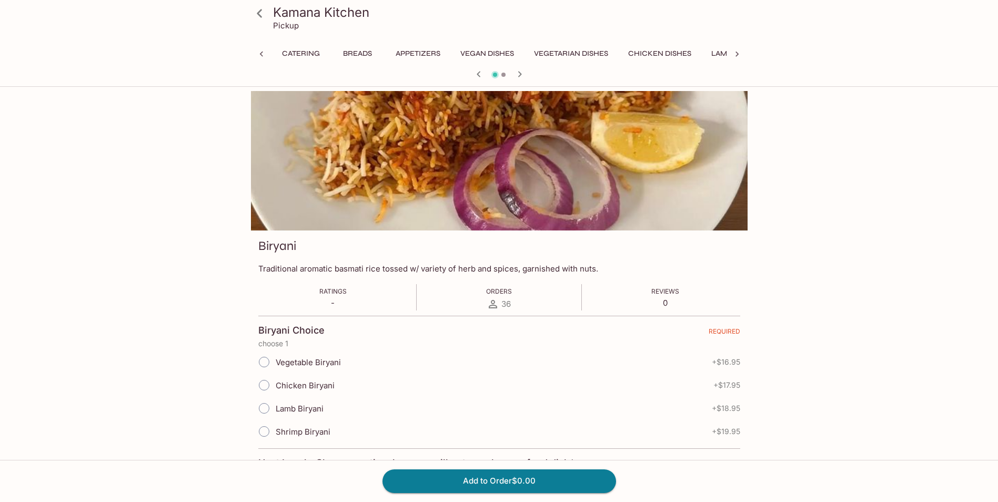 The image size is (998, 502). I want to click on p: 0, so click(665, 302).